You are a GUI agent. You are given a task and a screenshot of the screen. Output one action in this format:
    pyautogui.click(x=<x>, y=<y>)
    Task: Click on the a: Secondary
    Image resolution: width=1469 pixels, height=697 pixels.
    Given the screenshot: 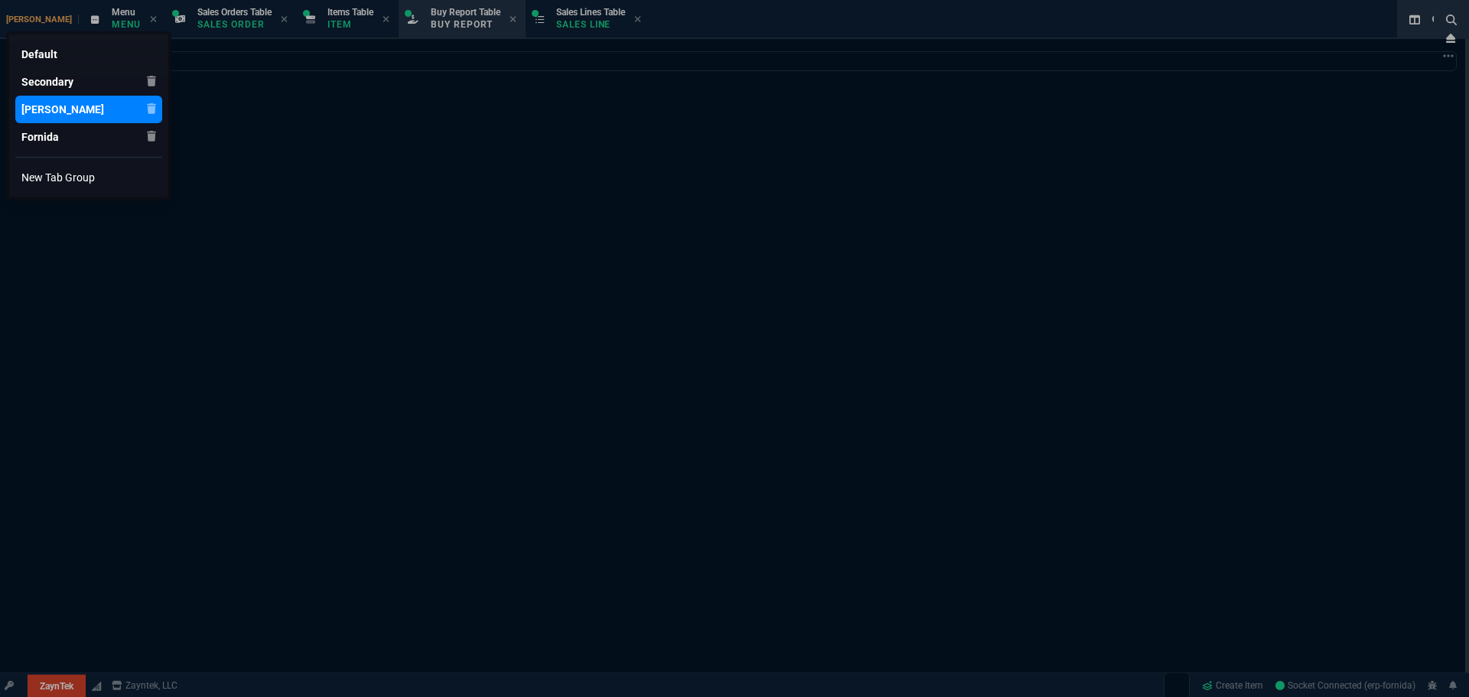 What is the action you would take?
    pyautogui.click(x=89, y=82)
    